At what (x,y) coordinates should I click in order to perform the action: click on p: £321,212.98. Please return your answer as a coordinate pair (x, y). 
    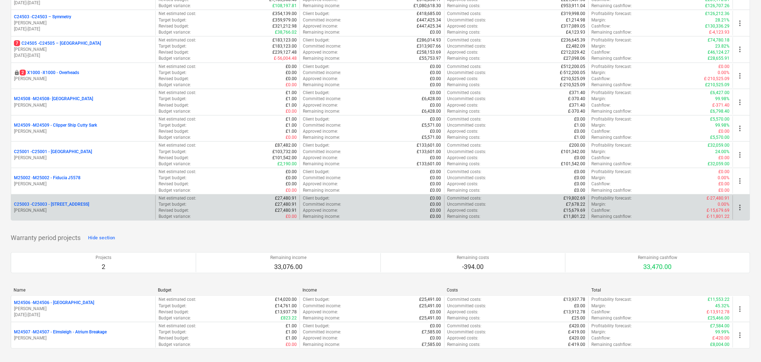
    Looking at the image, I should click on (285, 26).